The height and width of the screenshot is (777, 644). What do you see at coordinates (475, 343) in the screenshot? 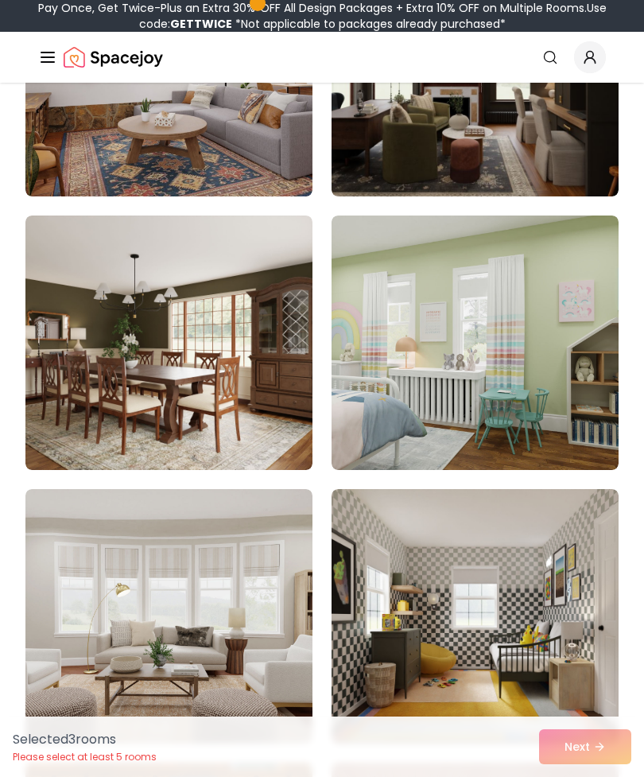
I see `img: Room room-62` at bounding box center [475, 343].